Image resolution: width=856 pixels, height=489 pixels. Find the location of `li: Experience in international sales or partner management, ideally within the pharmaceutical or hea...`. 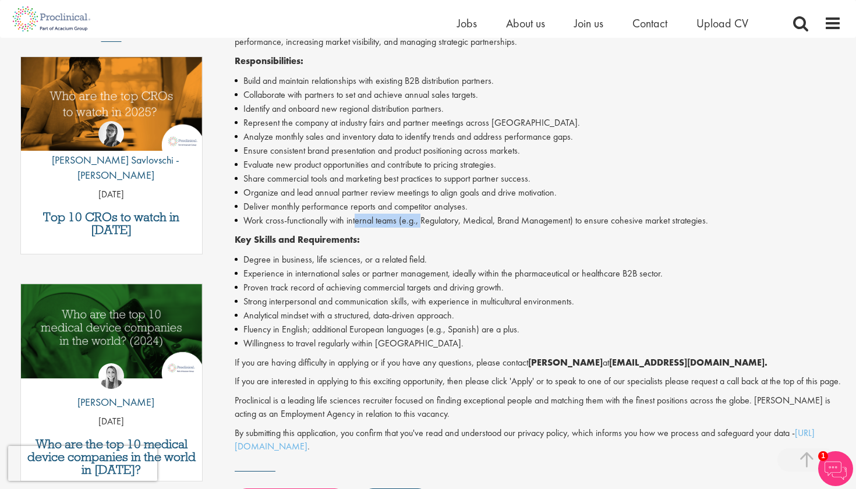

li: Experience in international sales or partner management, ideally within the pharmaceutical or hea... is located at coordinates (538, 274).